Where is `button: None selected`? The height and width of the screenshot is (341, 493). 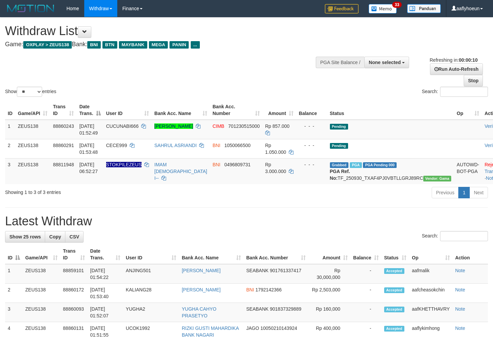
button: None selected is located at coordinates (387, 62).